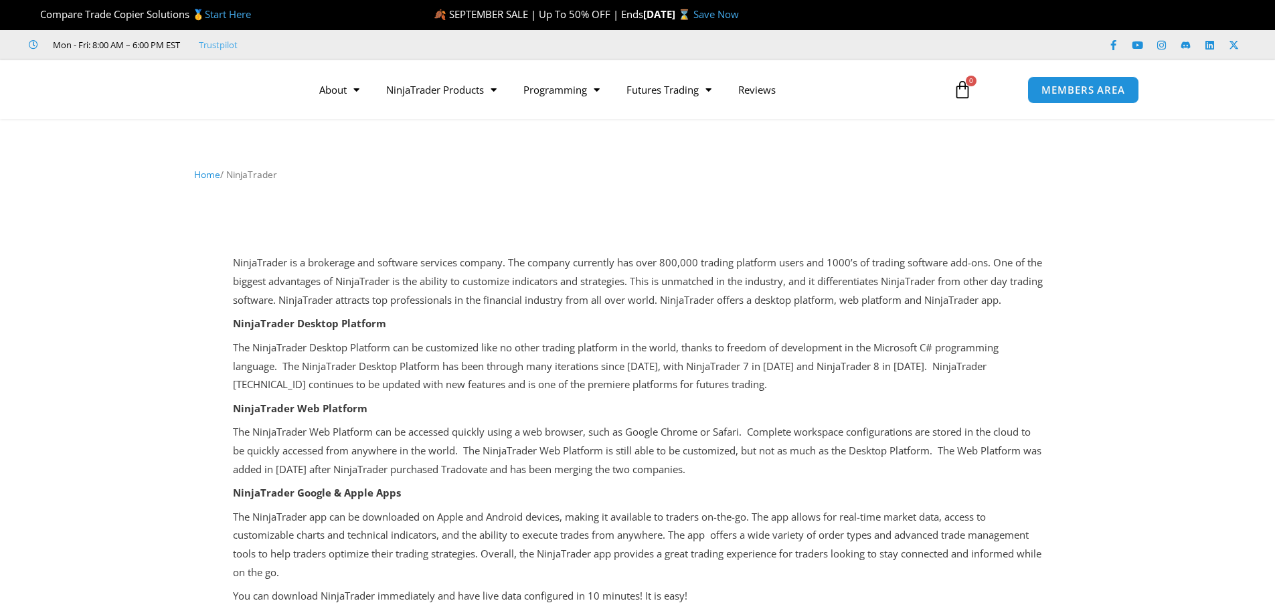  I want to click on strong: NinjaTrader Google & Apple Apps, so click(317, 493).